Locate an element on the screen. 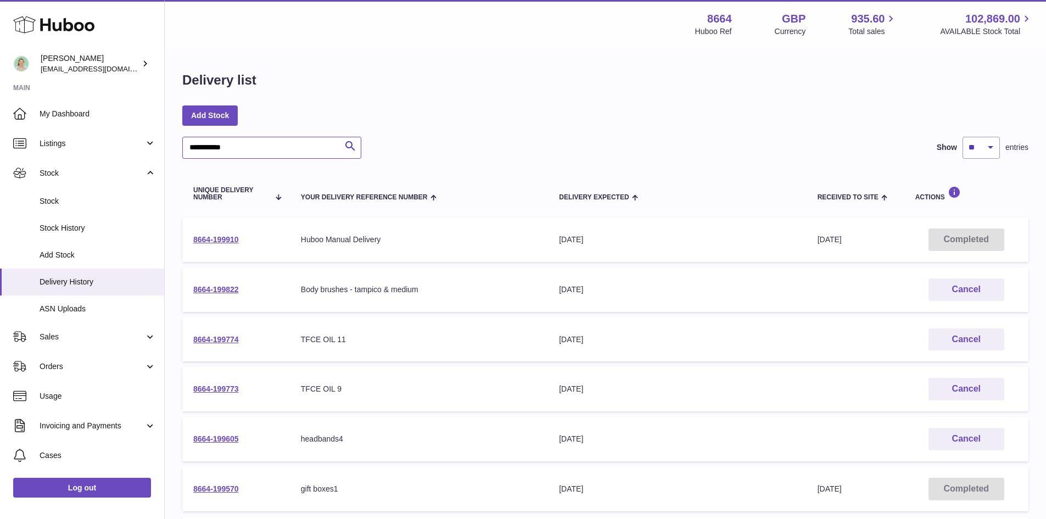 This screenshot has height=519, width=1046. span: Stock History is located at coordinates (98, 228).